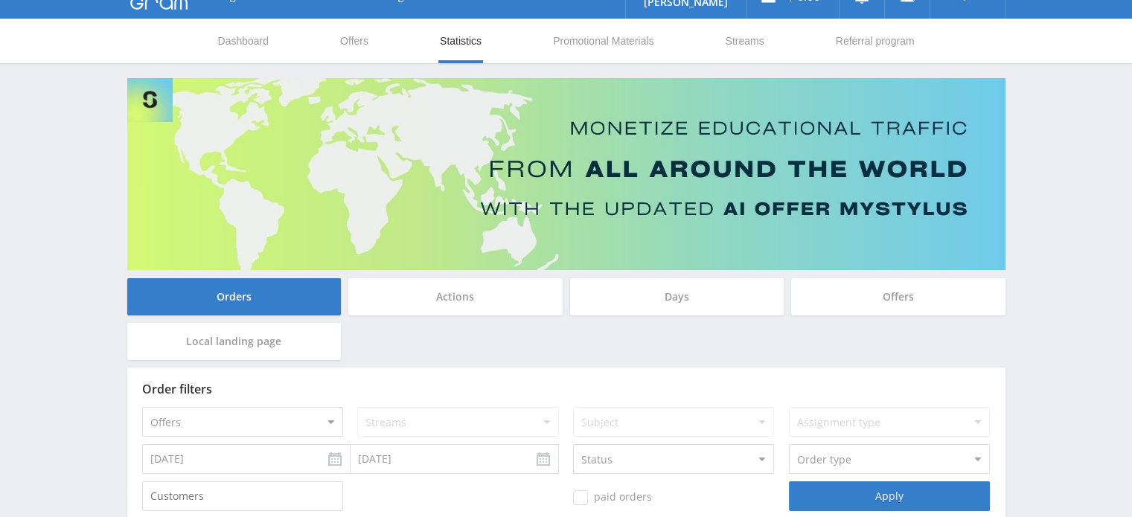  Describe the element at coordinates (603, 41) in the screenshot. I see `a: Promotional Materials` at that location.